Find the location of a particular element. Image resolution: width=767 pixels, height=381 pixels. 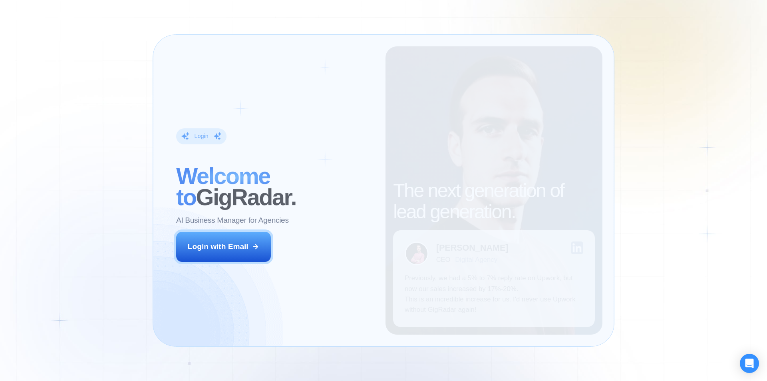

div: Open Intercom Messenger is located at coordinates (750, 363).